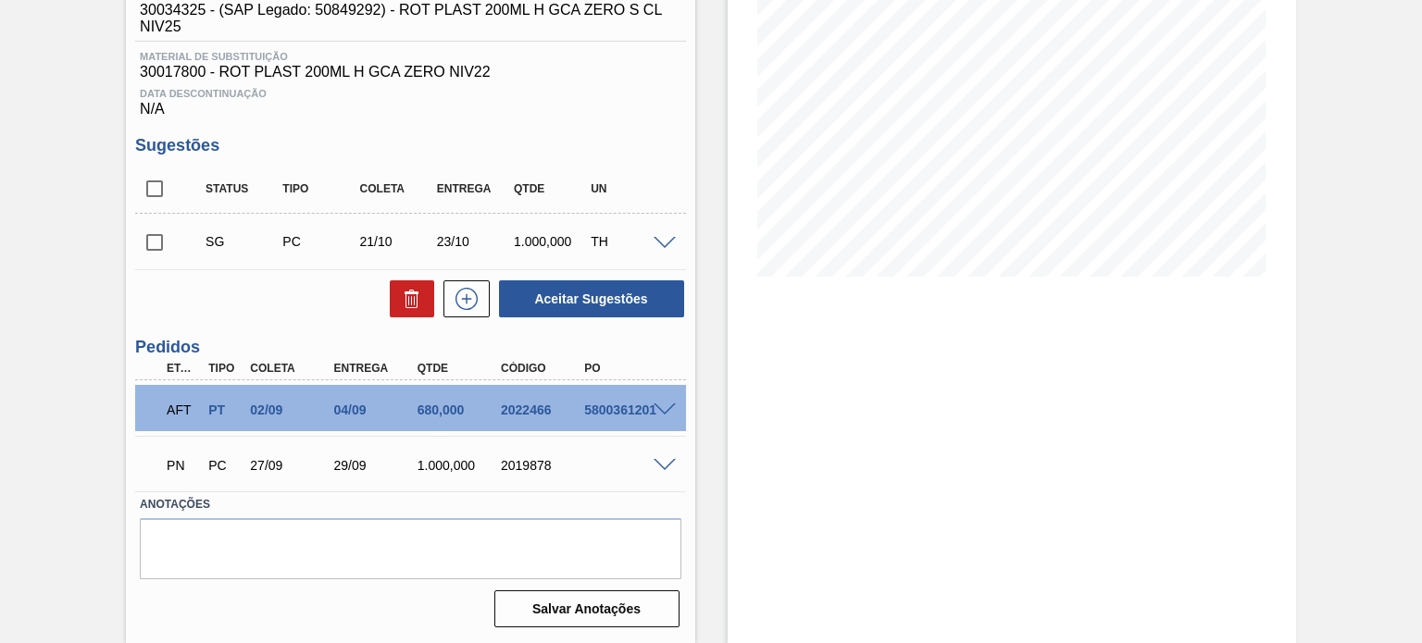 This screenshot has width=1422, height=643. What do you see at coordinates (410, 504) in the screenshot?
I see `label: Anotações` at bounding box center [410, 504].